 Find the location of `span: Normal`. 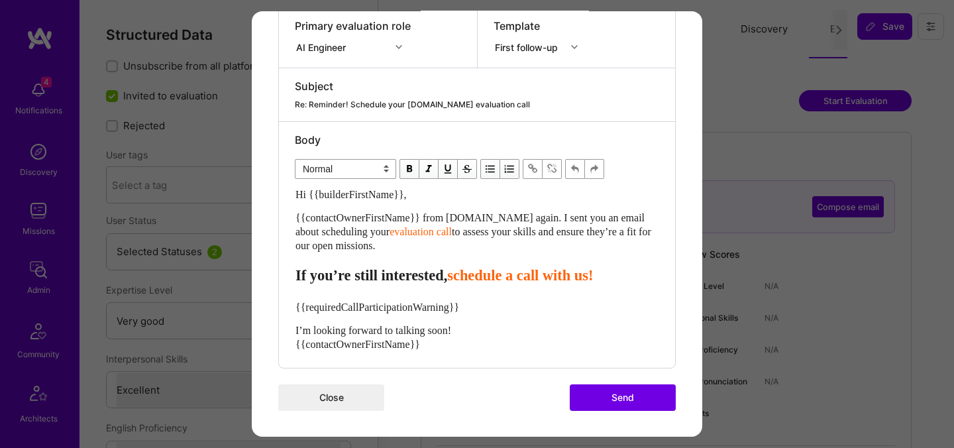

span: Normal is located at coordinates (345, 169).